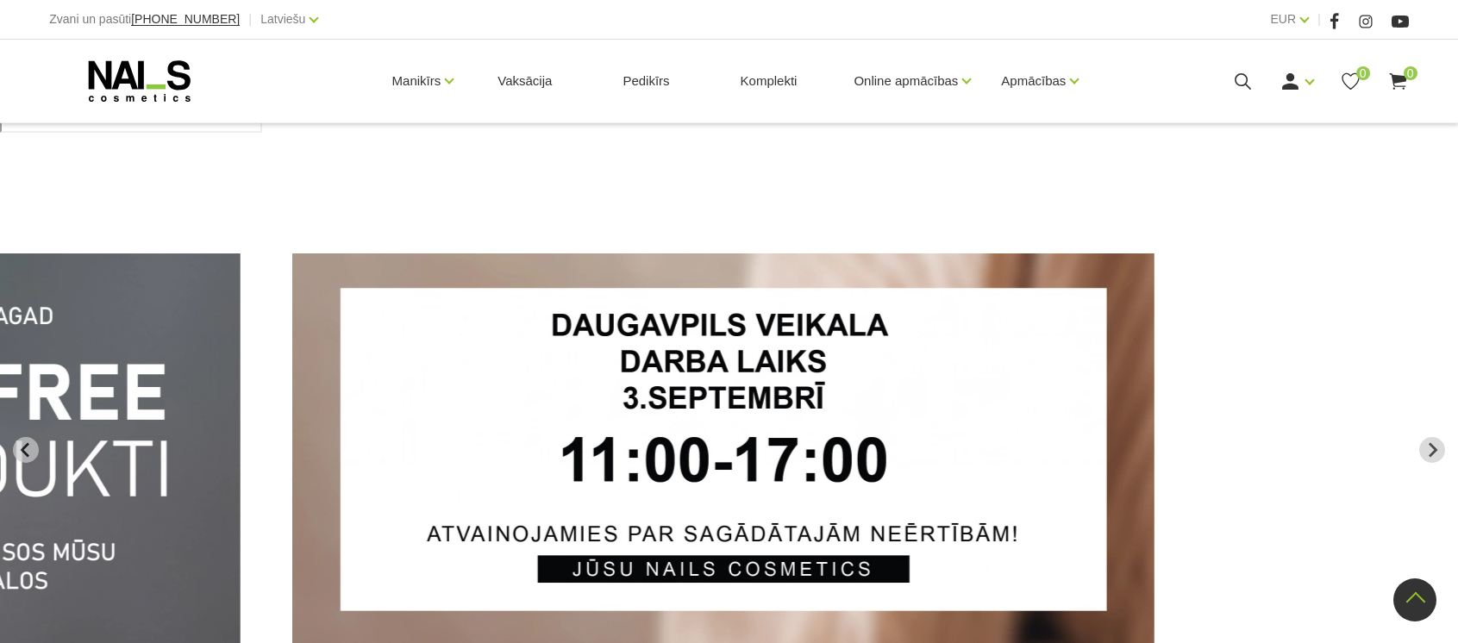 This screenshot has width=1458, height=643. I want to click on div: Zvani un pasūti, so click(144, 19).